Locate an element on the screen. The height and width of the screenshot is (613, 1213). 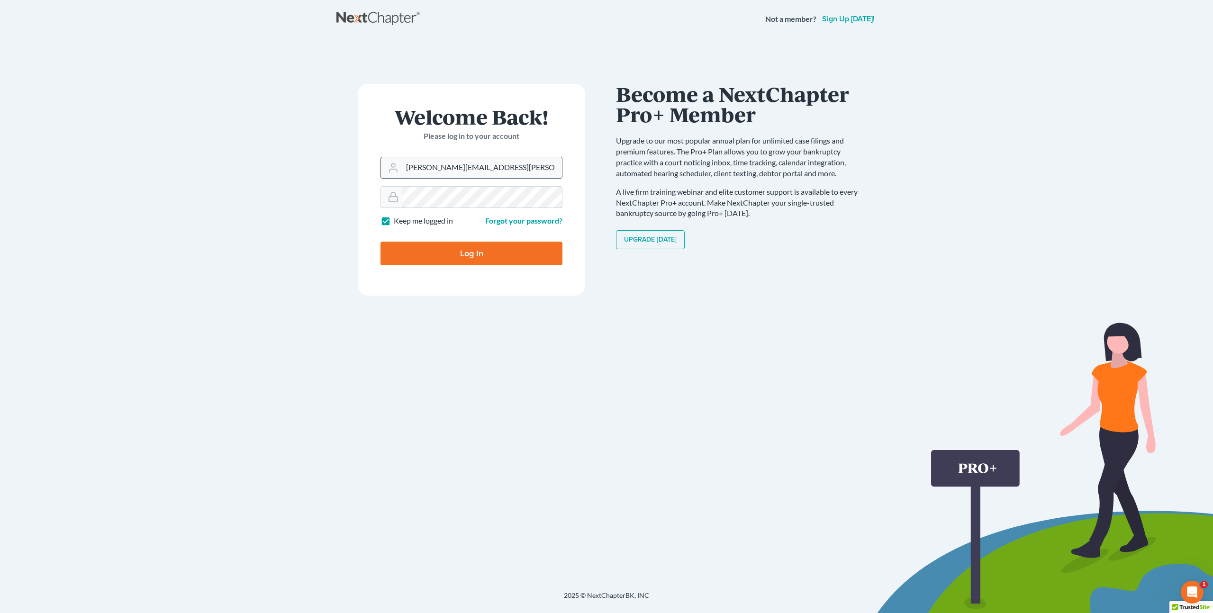
strong: Not a member? is located at coordinates (791, 19).